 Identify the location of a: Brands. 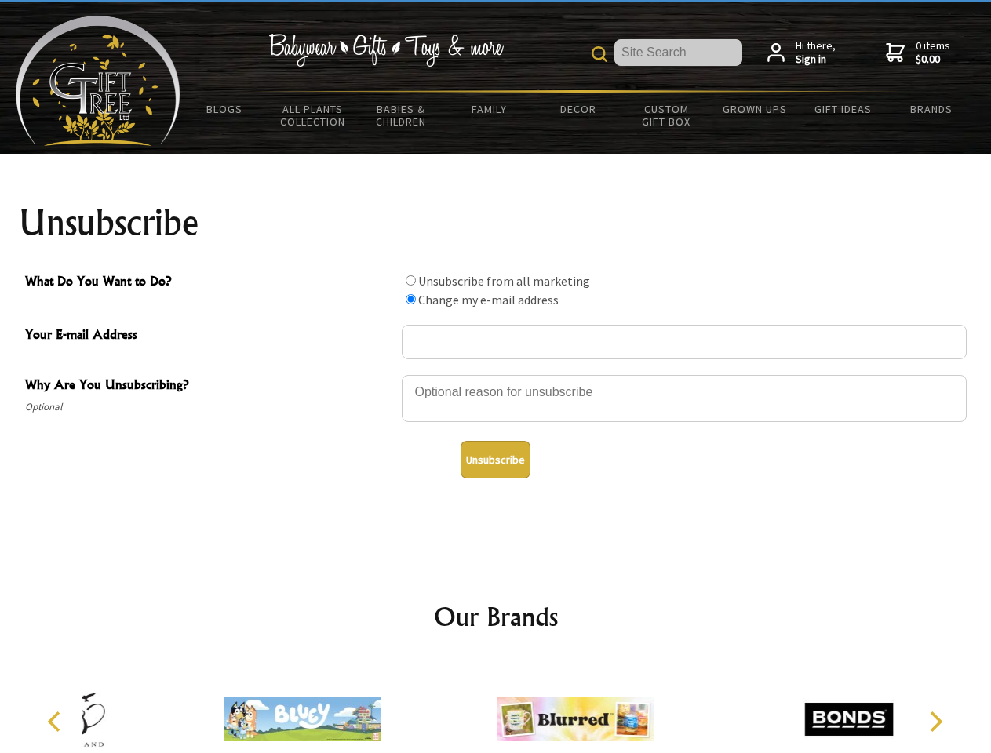
(931, 109).